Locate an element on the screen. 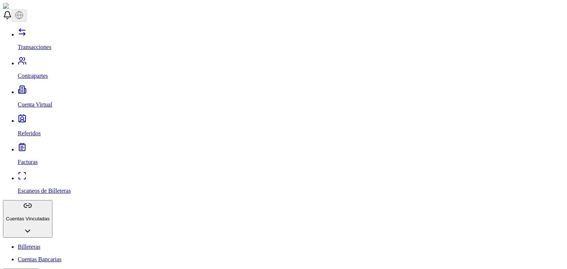 The width and height of the screenshot is (567, 269). a: Escaneos de Billeteras is located at coordinates (291, 185).